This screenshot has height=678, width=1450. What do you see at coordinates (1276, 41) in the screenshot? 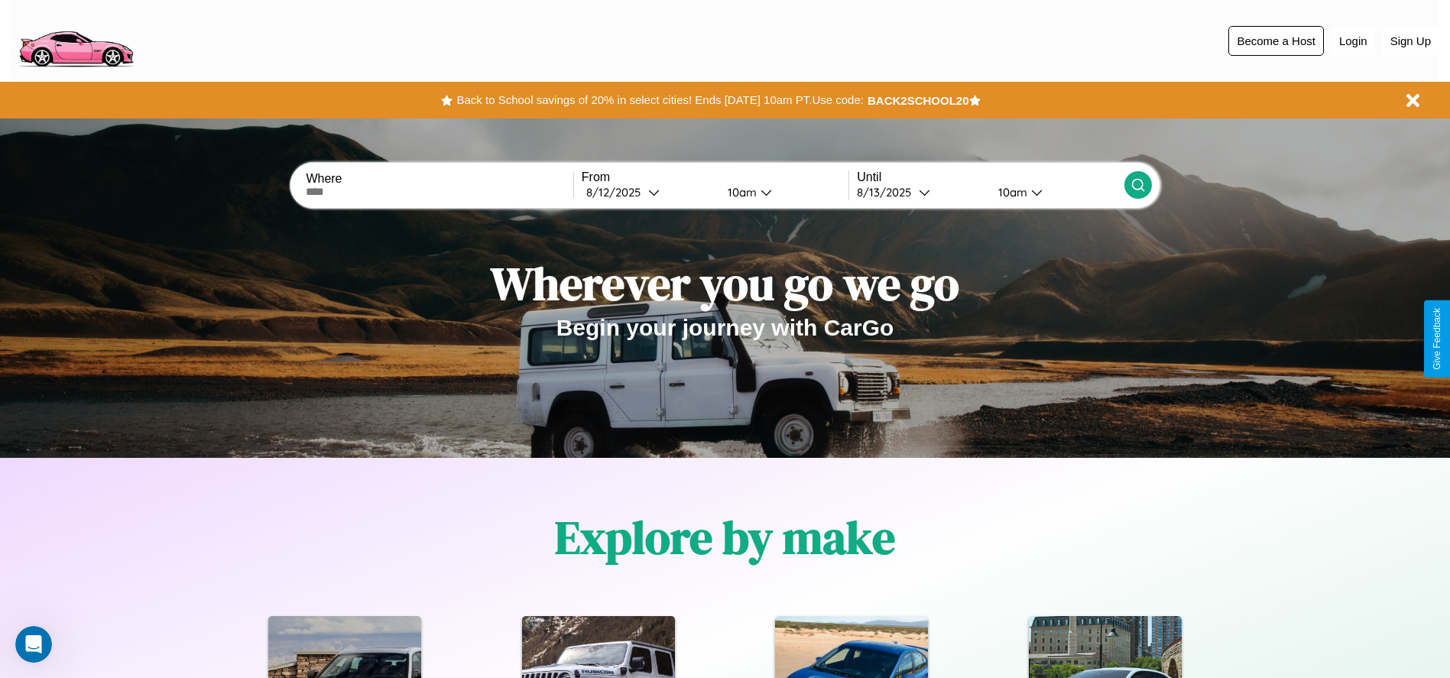
I see `button: Become a Host` at bounding box center [1276, 41].